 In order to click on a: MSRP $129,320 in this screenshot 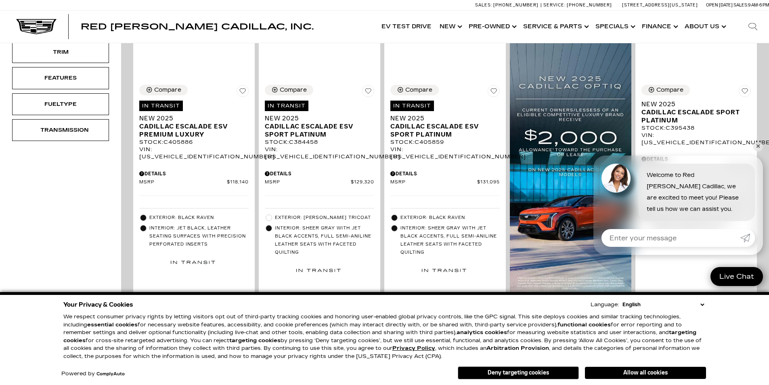, I will do `click(319, 182)`.